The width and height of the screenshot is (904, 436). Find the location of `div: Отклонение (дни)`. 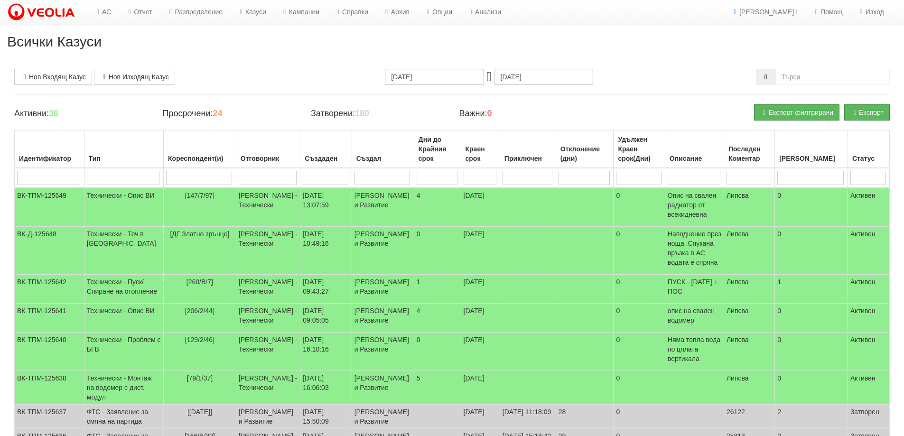

div: Отклонение (дни) is located at coordinates (585, 154).